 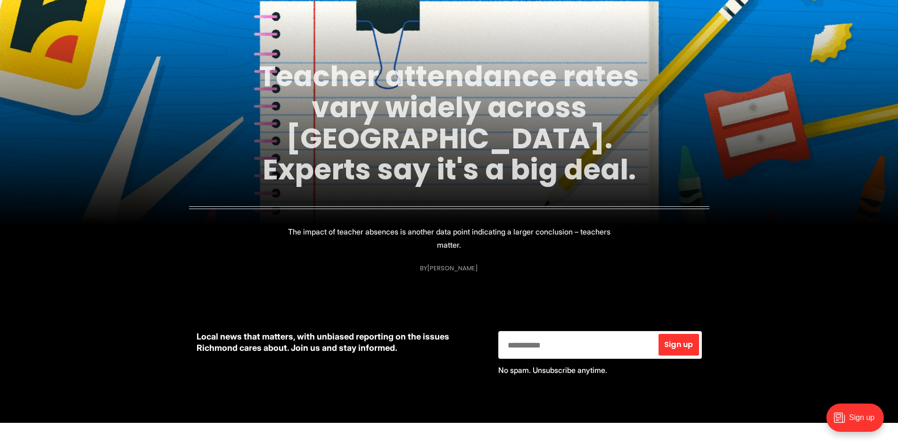 What do you see at coordinates (449, 239) in the screenshot?
I see `p: The impact of teacher absences is another data point indicating a larger conclusion – teachers ma...` at bounding box center [449, 239].